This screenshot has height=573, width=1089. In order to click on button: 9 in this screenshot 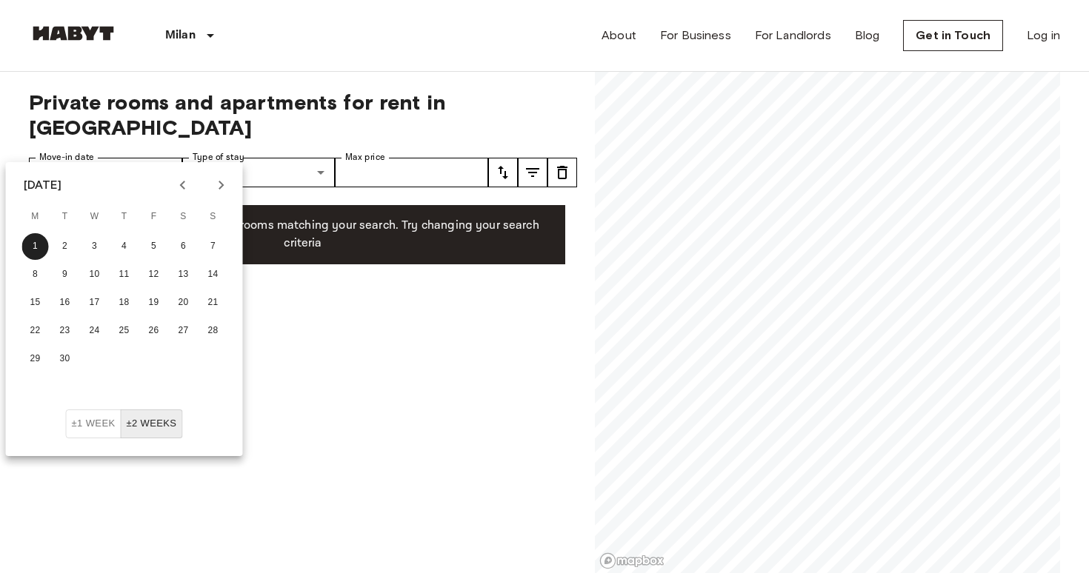, I will do `click(65, 275)`.